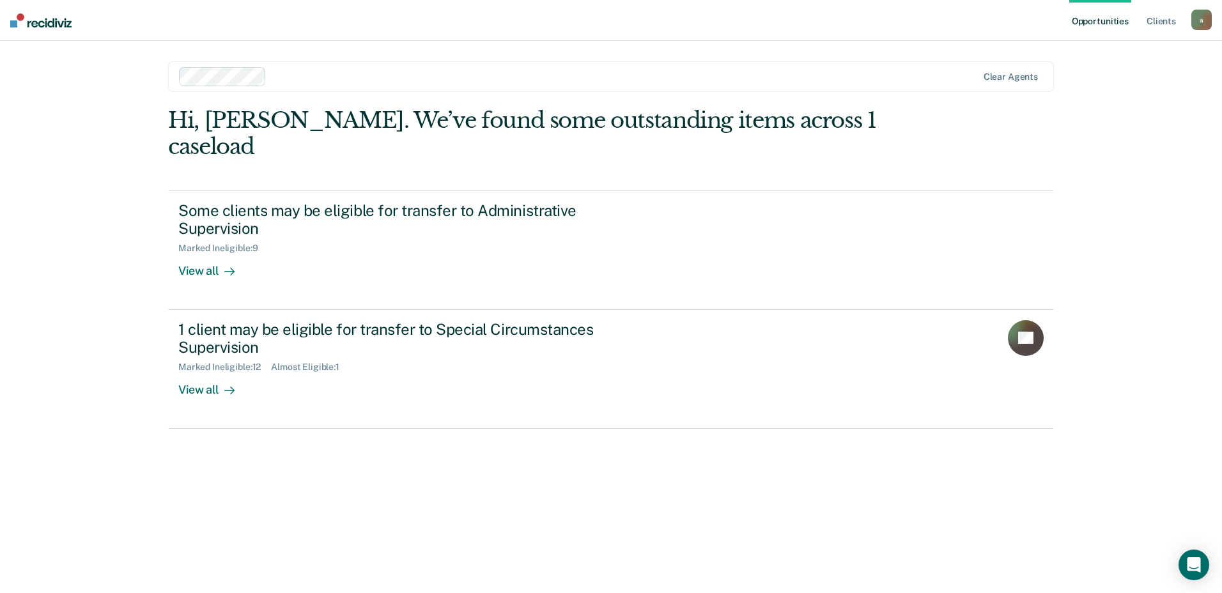  I want to click on button: a, so click(1202, 20).